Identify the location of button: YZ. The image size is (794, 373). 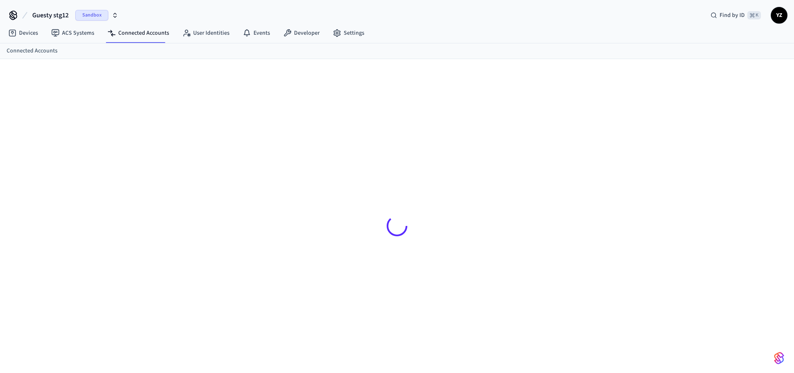
(779, 15).